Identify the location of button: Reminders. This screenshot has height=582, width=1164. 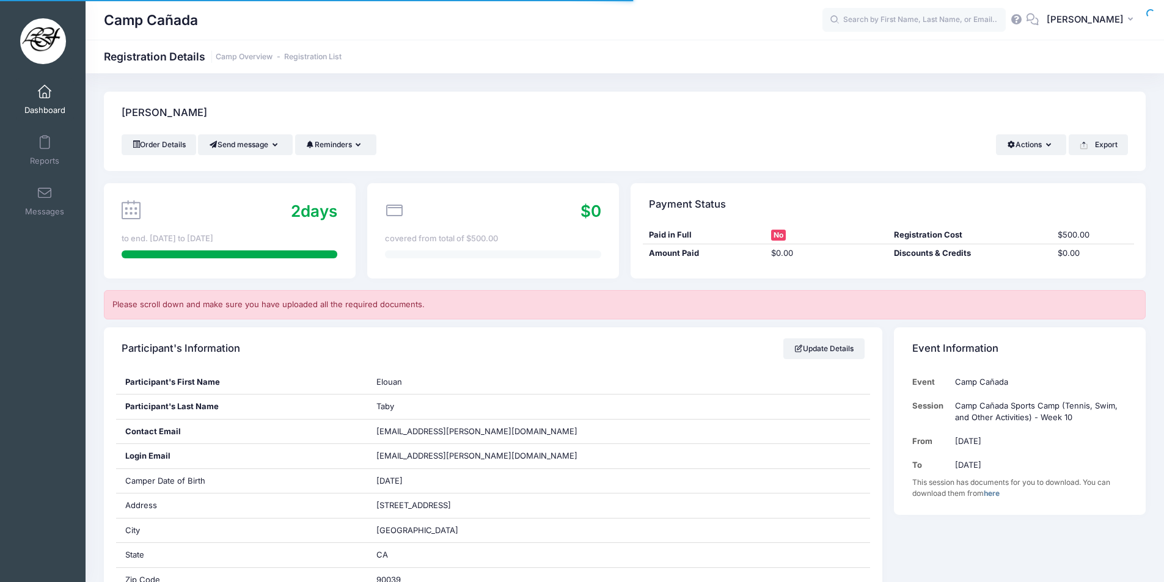
(336, 145).